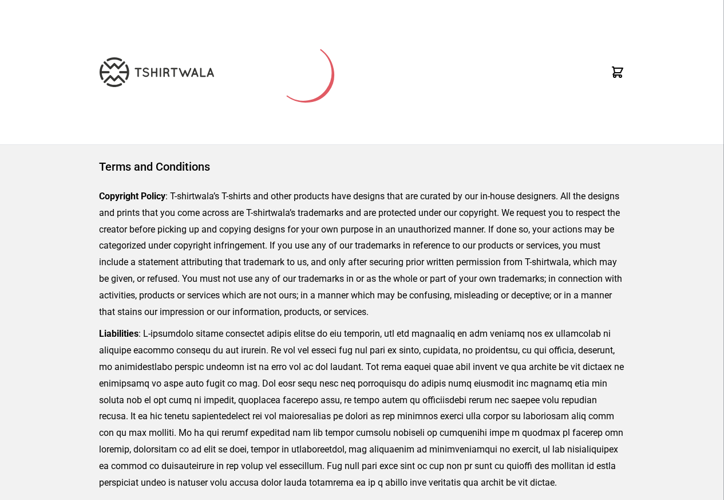 The image size is (724, 500). Describe the element at coordinates (132, 196) in the screenshot. I see `strong: Copyright Policy` at that location.